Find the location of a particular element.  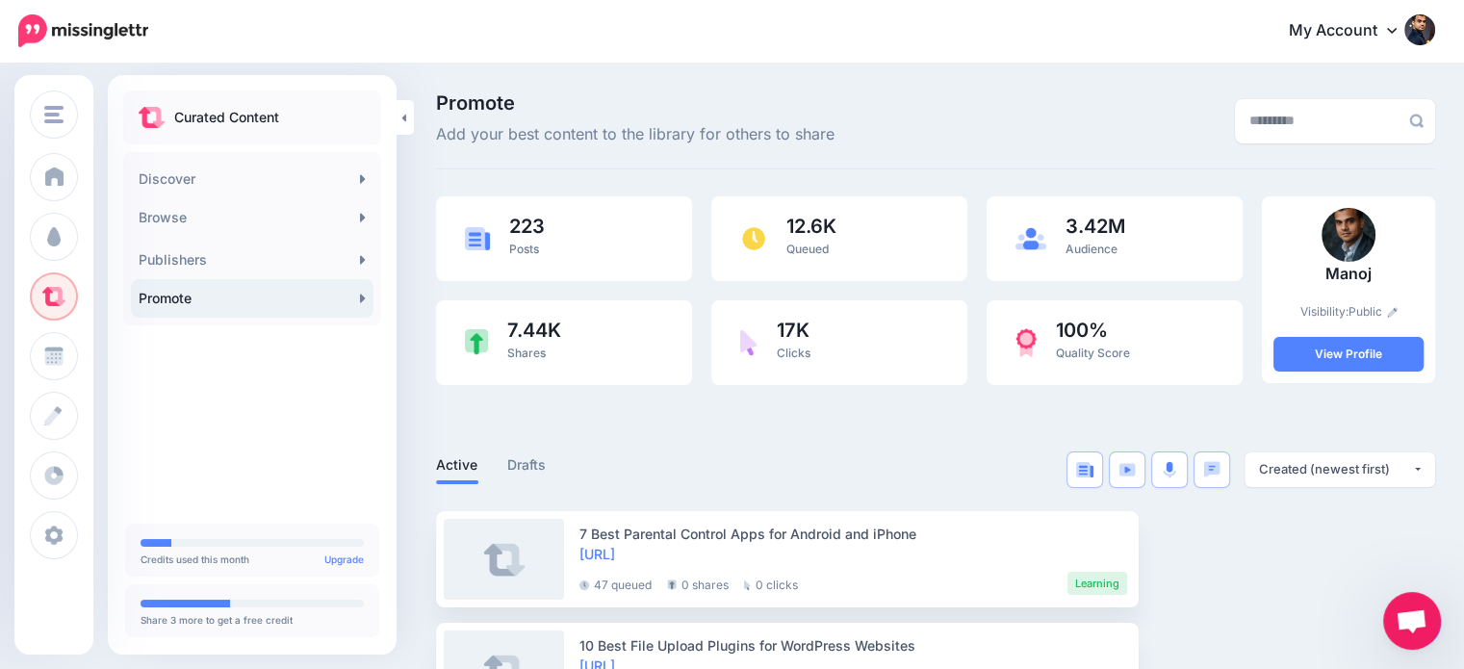

img: share-grey.png is located at coordinates (672, 584).